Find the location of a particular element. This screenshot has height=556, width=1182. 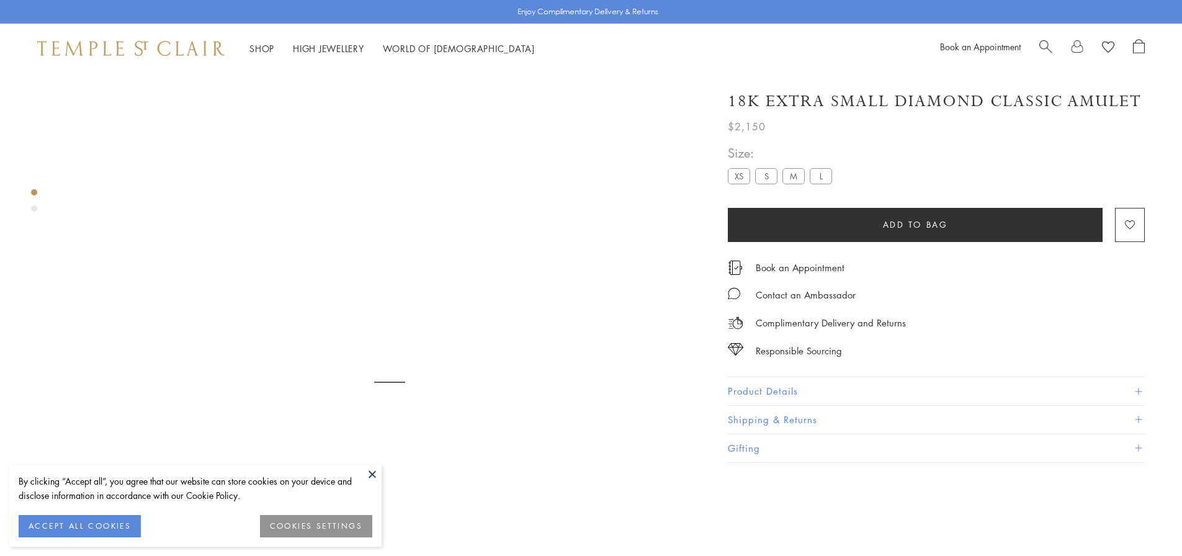

h1: 18K Extra Small Diamond Classic Amulet is located at coordinates (935, 101).